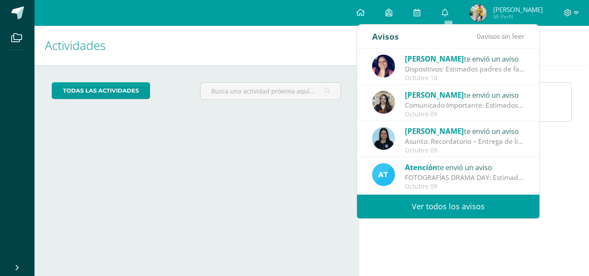 This screenshot has height=276, width=589. Describe the element at coordinates (271, 91) in the screenshot. I see `input: Busca una actividad próxima aquí...` at that location.